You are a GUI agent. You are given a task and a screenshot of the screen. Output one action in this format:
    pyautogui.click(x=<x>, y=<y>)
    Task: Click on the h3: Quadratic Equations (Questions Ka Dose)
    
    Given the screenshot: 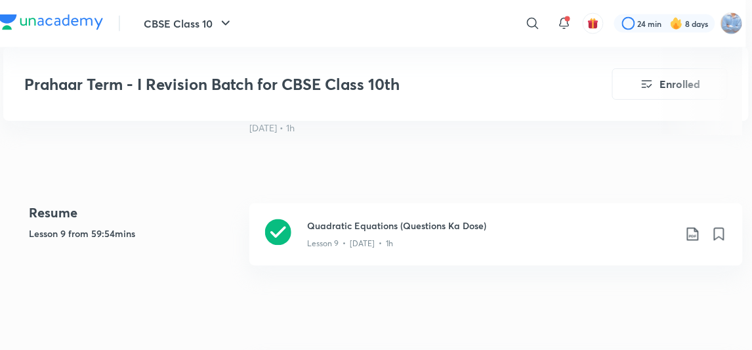 What is the action you would take?
    pyautogui.click(x=491, y=226)
    